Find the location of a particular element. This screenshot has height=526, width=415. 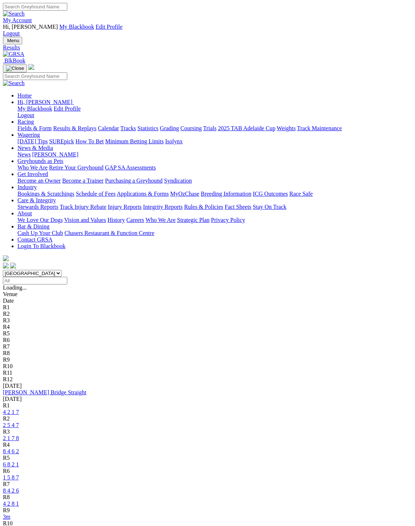

a: Become a Trainer is located at coordinates (83, 180).